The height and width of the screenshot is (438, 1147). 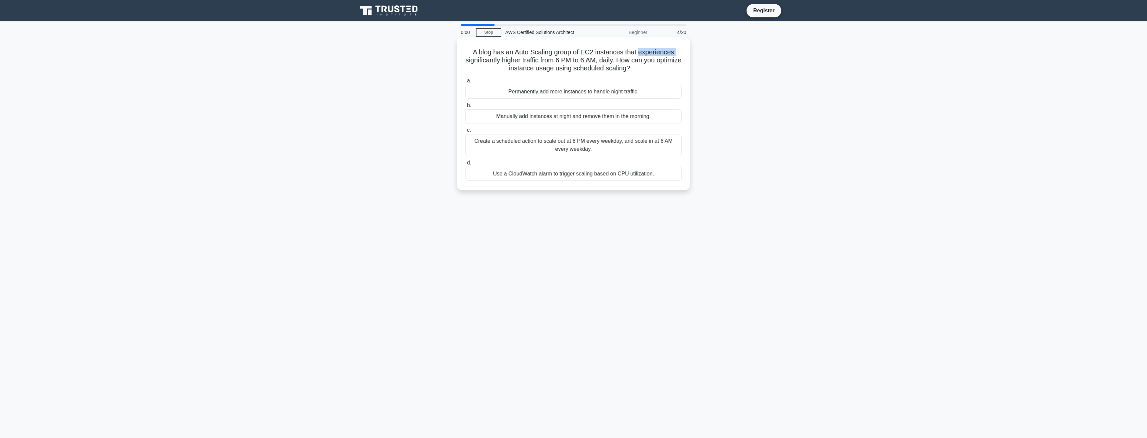 What do you see at coordinates (574, 60) in the screenshot?
I see `h5: A blog has an Auto Scaling group of EC2 instances that experiences significantly higher traffic f...` at bounding box center [574, 60].